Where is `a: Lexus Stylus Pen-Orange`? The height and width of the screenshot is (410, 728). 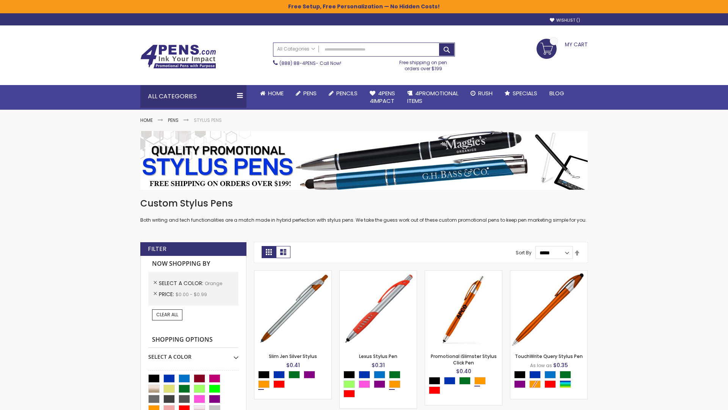 a: Lexus Stylus Pen-Orange is located at coordinates (378, 273).